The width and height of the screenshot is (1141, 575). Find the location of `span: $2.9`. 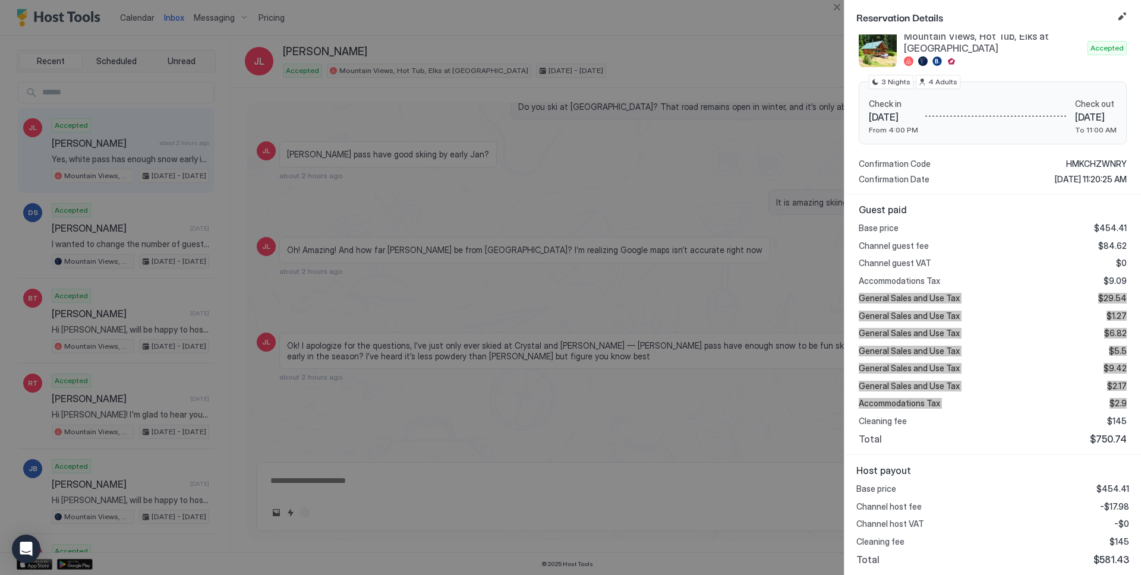

span: $2.9 is located at coordinates (1118, 403).